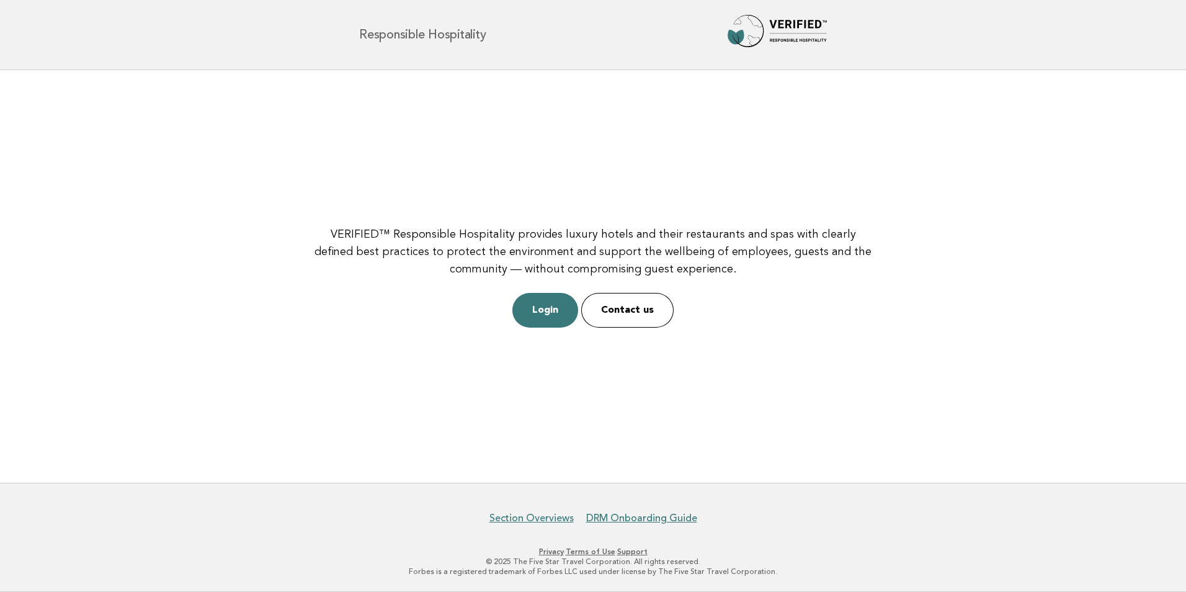 This screenshot has height=592, width=1186. What do you see at coordinates (627, 310) in the screenshot?
I see `a: Contact us` at bounding box center [627, 310].